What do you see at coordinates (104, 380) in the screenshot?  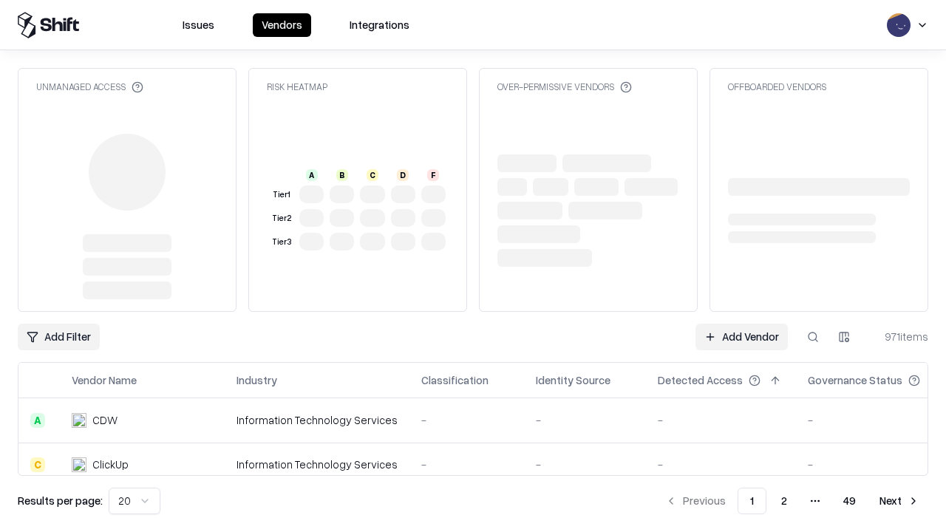 I see `div: Vendor Name` at bounding box center [104, 380].